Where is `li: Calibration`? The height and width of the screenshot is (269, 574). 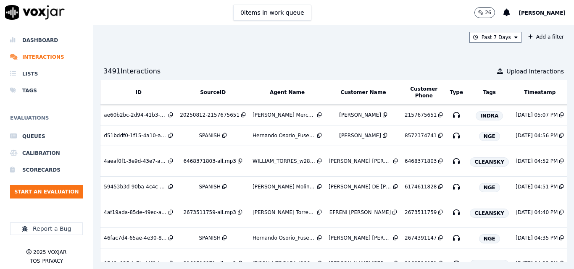 li: Calibration is located at coordinates (46, 153).